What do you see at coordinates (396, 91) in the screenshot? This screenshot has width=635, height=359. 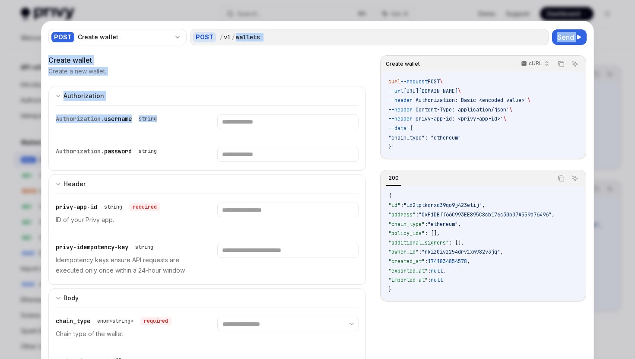 I see `span: --url` at bounding box center [396, 91].